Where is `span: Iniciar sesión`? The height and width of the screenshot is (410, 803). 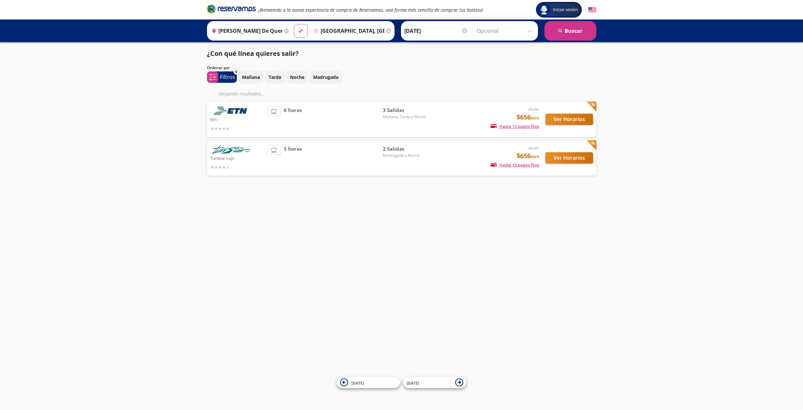
span: Iniciar sesión is located at coordinates (565, 10).